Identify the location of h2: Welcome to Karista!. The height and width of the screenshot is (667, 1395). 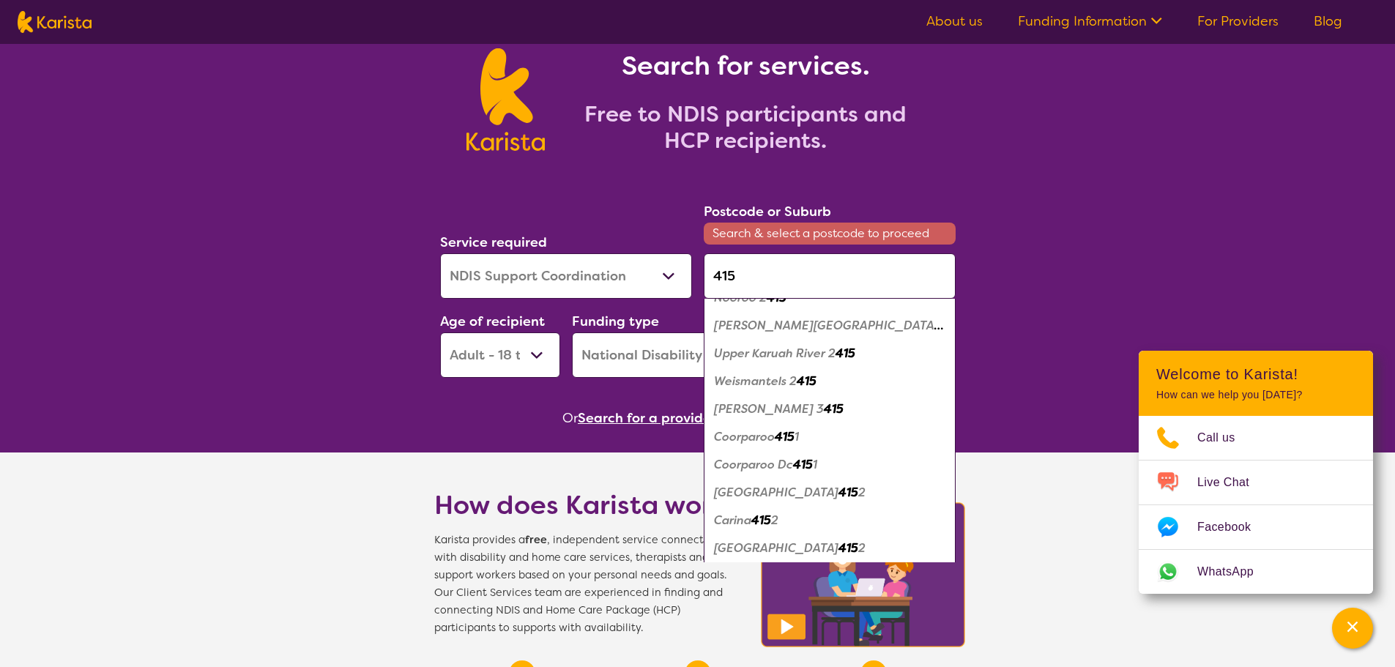
(1256, 374).